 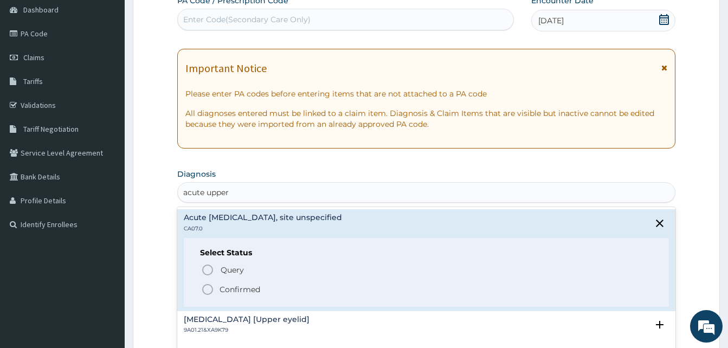 What do you see at coordinates (51, 129) in the screenshot?
I see `span: Tariff Negotiation` at bounding box center [51, 129].